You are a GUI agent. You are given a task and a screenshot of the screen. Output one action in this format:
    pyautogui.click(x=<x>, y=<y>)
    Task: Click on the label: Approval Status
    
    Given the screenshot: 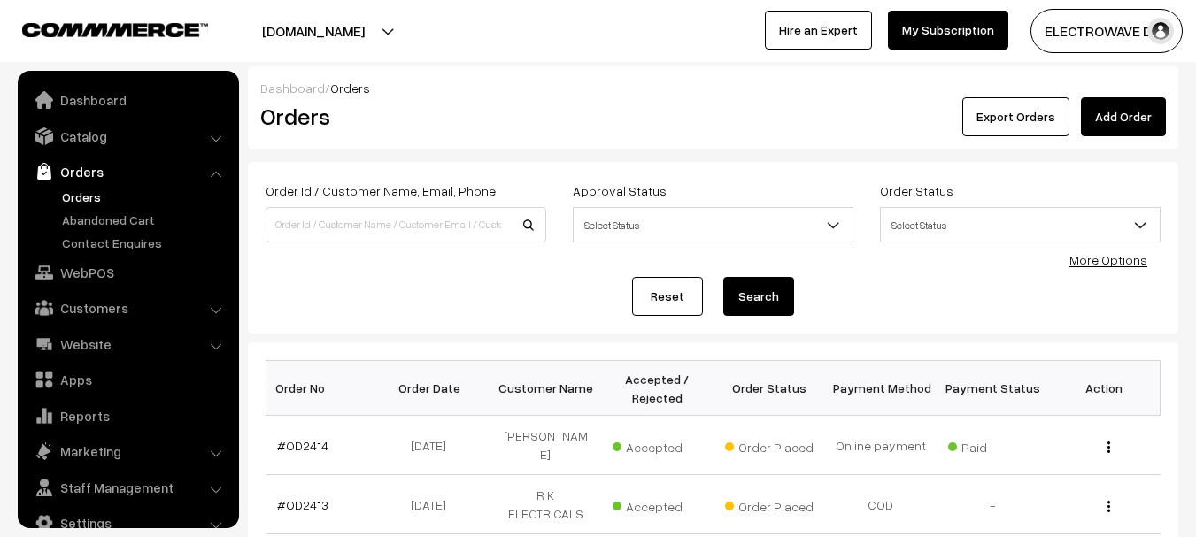 What is the action you would take?
    pyautogui.click(x=620, y=190)
    